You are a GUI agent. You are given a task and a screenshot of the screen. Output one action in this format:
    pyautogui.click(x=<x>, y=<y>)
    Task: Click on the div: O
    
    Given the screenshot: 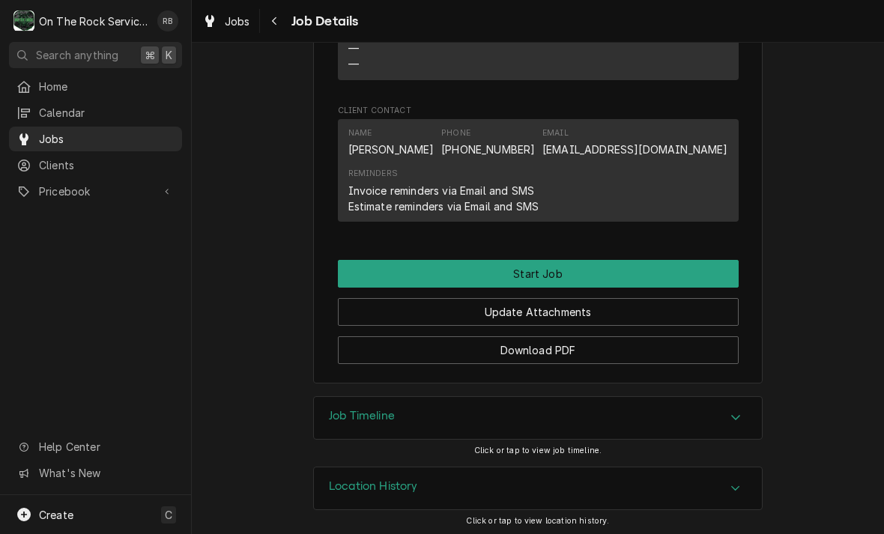 What is the action you would take?
    pyautogui.click(x=24, y=21)
    